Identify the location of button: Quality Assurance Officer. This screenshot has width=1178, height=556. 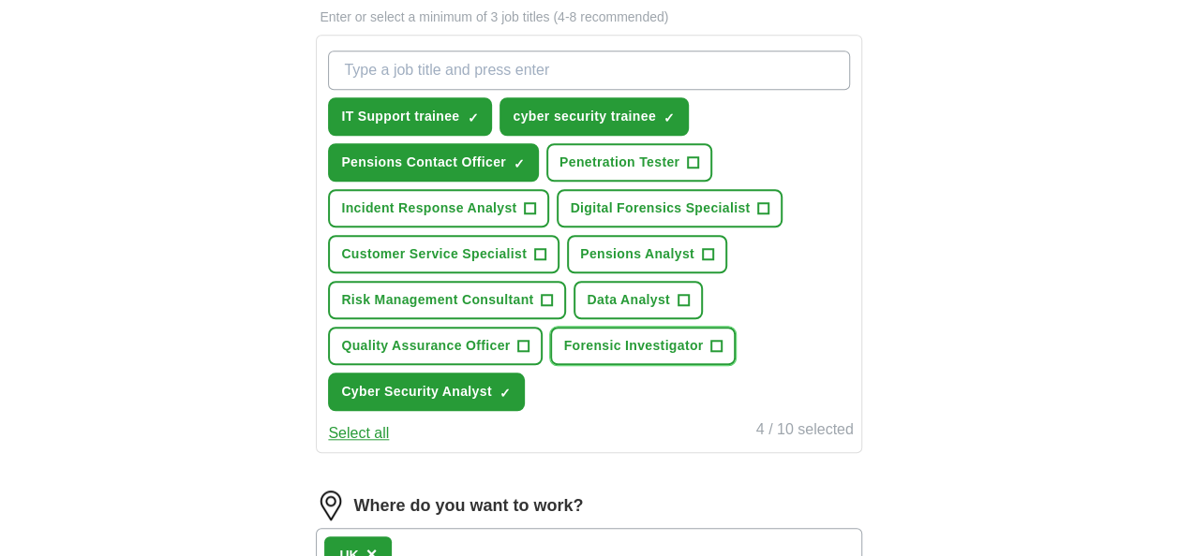
(435, 346).